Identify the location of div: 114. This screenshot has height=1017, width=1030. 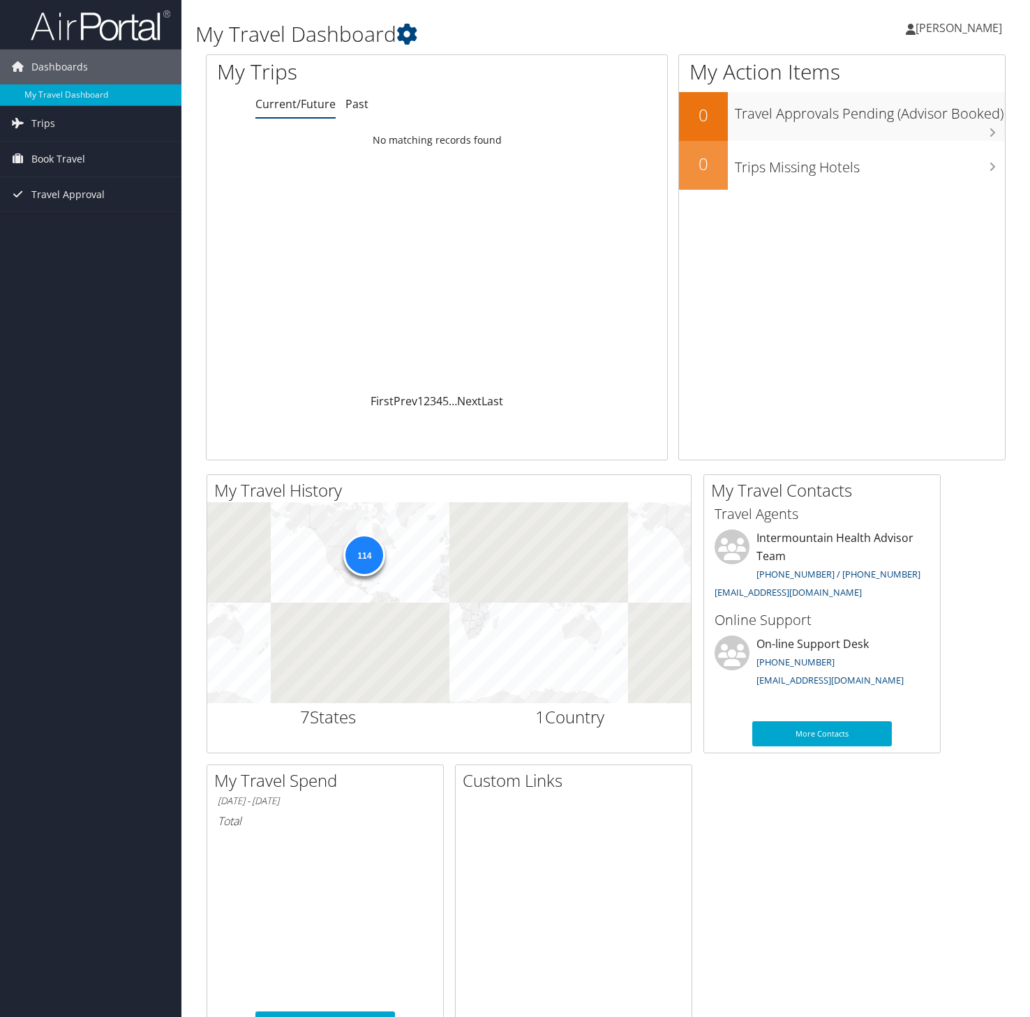
(364, 555).